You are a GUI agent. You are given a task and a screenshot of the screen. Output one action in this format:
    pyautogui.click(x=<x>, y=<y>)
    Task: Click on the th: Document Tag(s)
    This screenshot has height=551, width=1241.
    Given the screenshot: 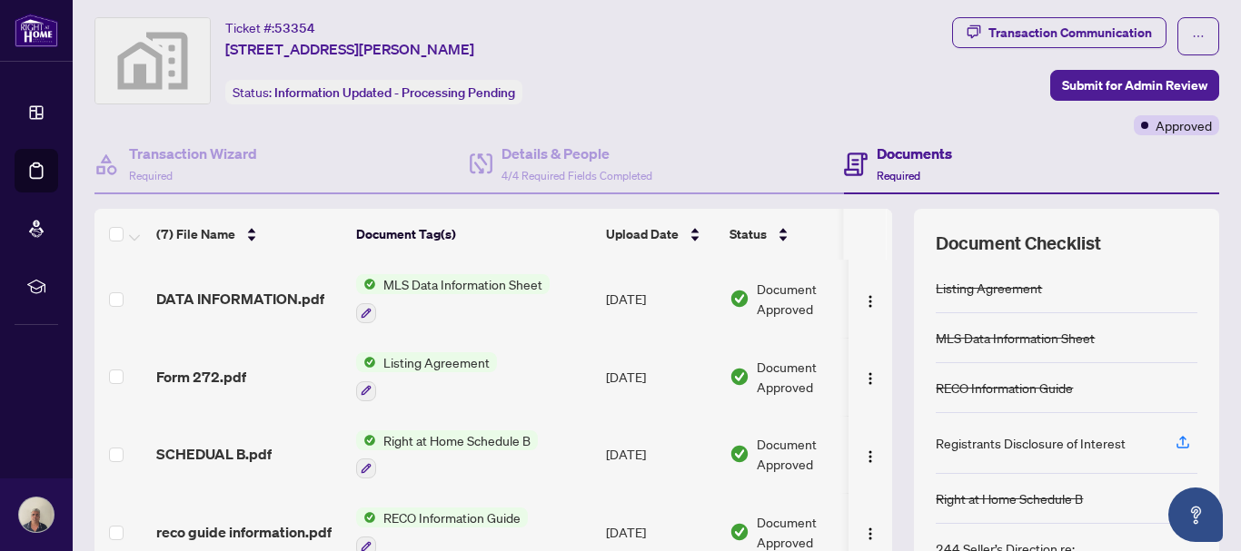 What is the action you would take?
    pyautogui.click(x=473, y=234)
    